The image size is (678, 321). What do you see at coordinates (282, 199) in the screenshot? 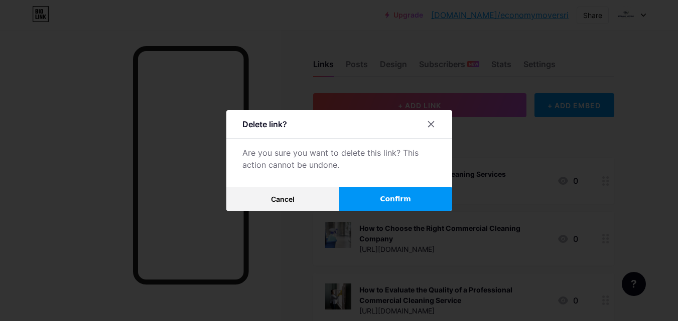
I see `span: Cancel` at bounding box center [282, 199].